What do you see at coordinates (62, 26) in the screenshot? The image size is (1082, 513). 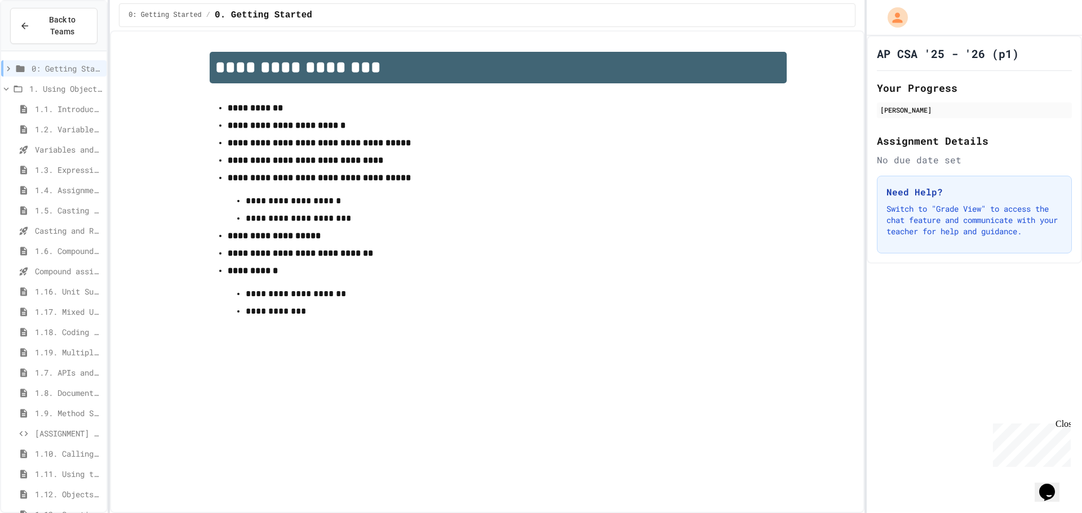 I see `span: Back to Teams` at bounding box center [62, 26].